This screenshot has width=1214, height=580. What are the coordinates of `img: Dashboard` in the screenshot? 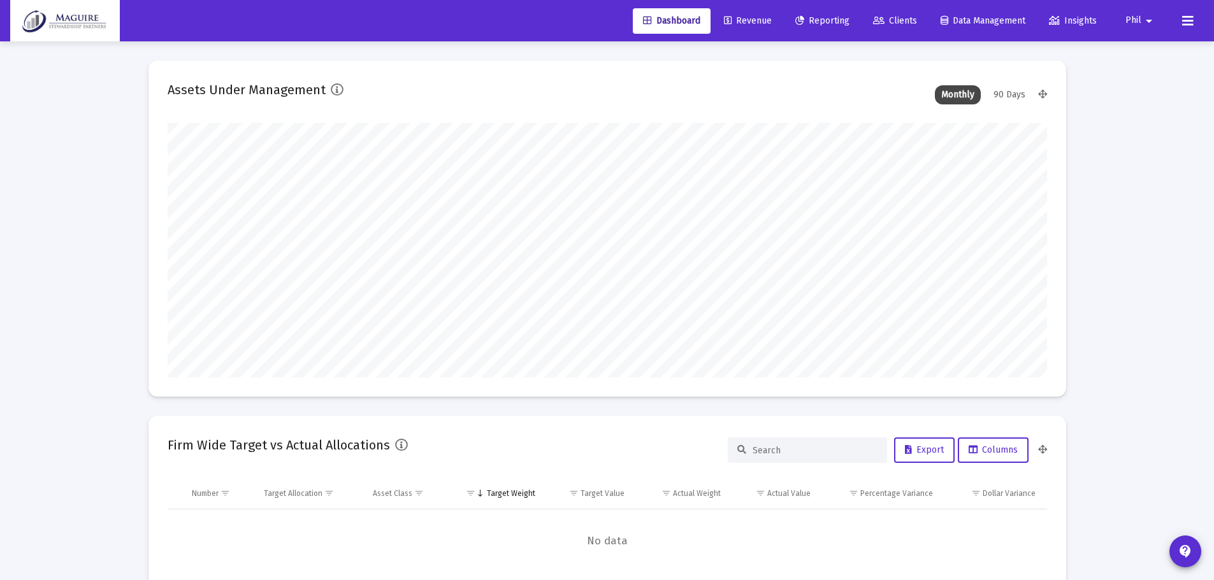 It's located at (65, 21).